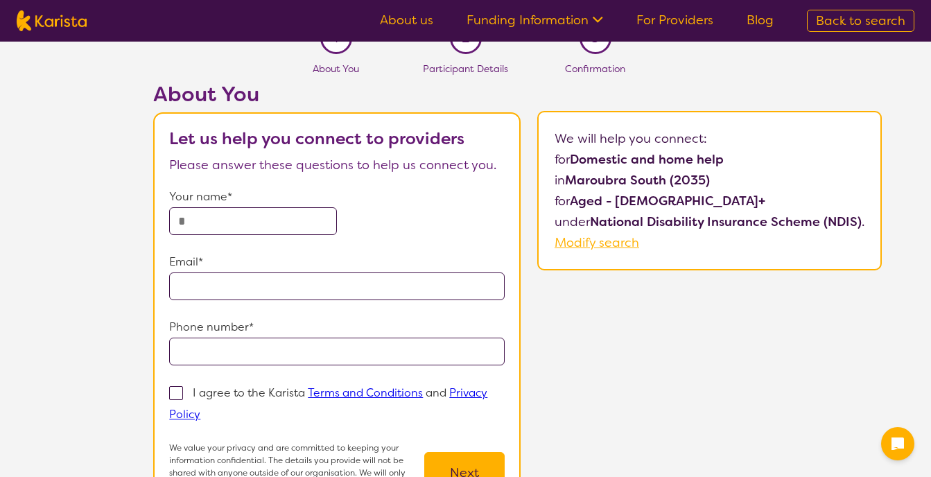 This screenshot has width=931, height=477. Describe the element at coordinates (595, 69) in the screenshot. I see `span: Confirmation` at that location.